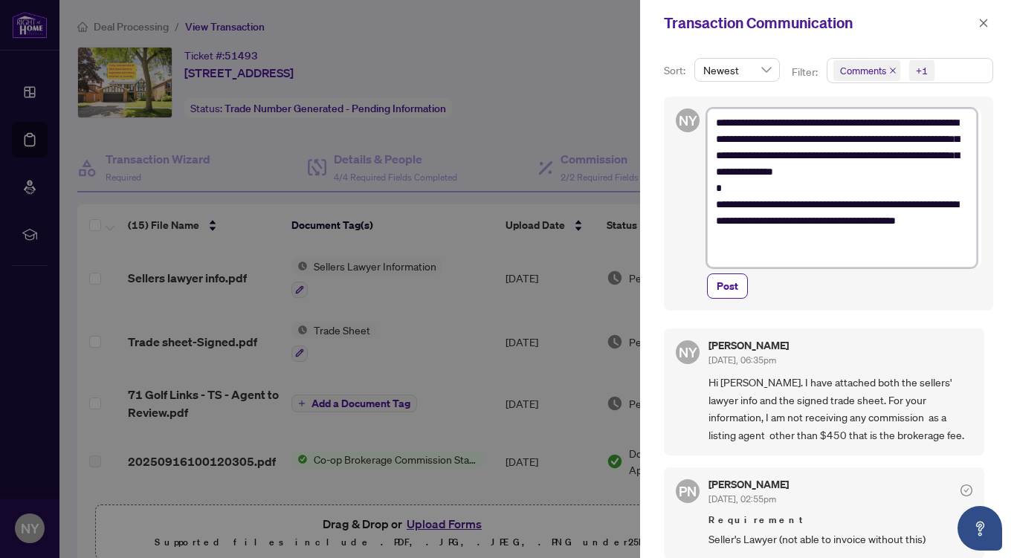 This screenshot has height=558, width=1017. What do you see at coordinates (727, 286) in the screenshot?
I see `span: Post` at bounding box center [727, 286].